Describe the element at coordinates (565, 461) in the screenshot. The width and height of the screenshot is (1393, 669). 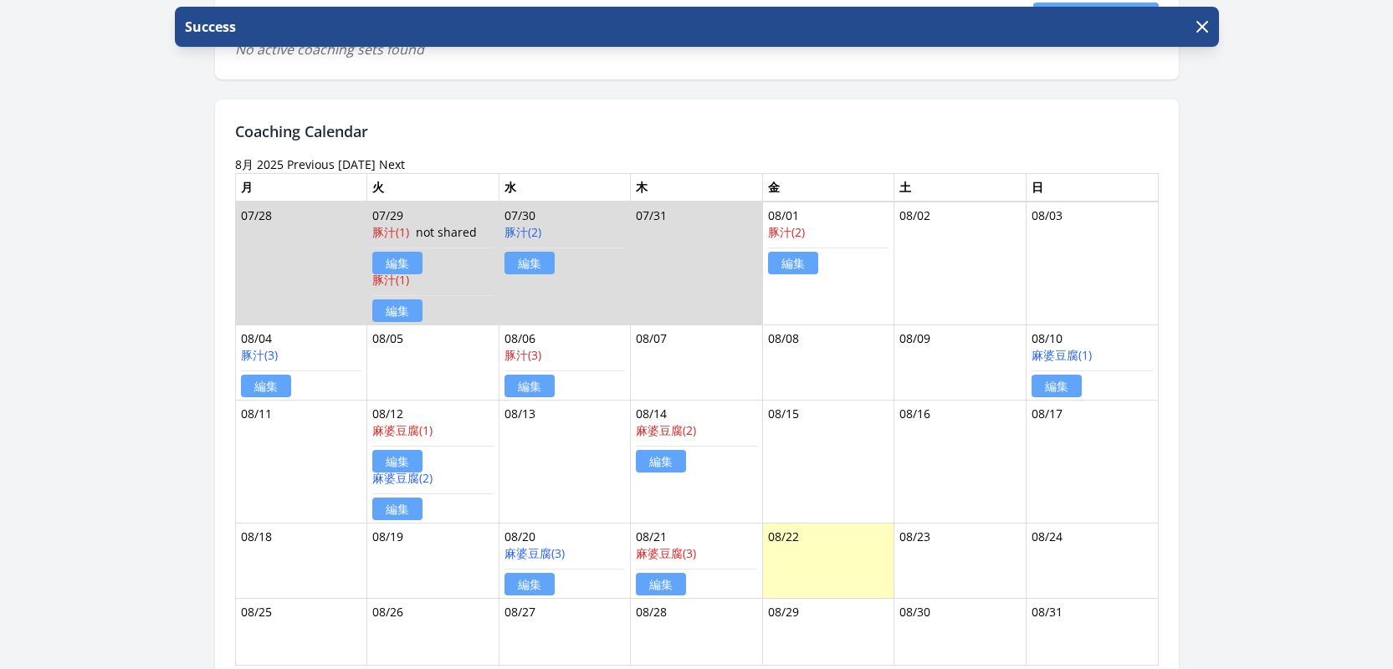
I see `td: 08/13` at that location.